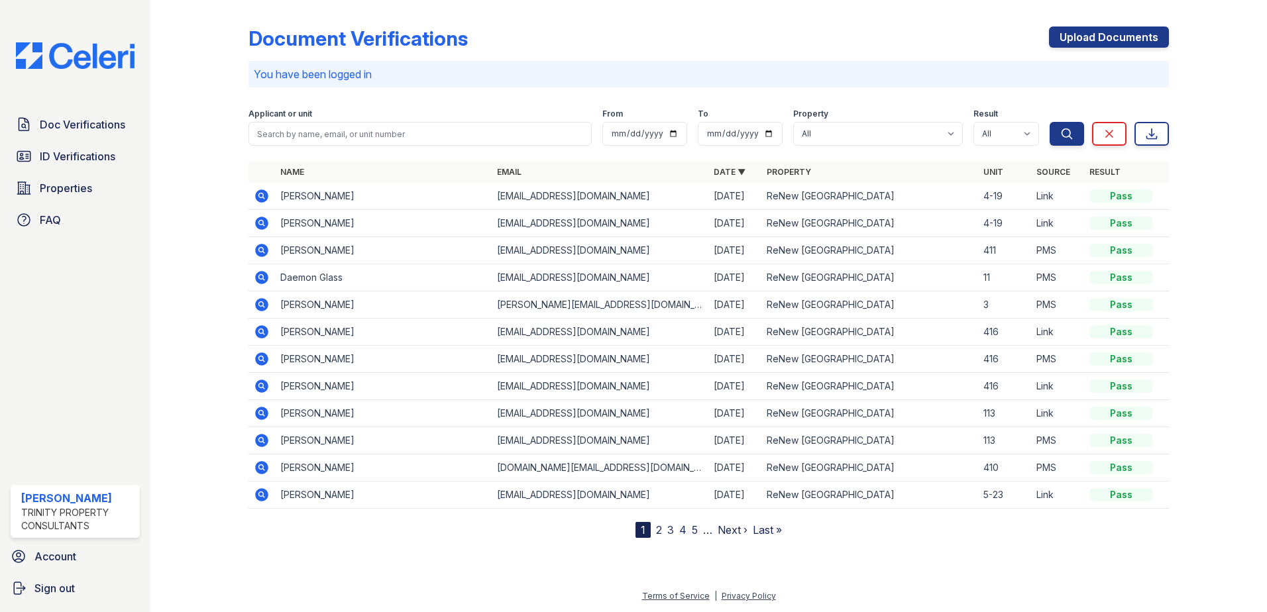 The height and width of the screenshot is (612, 1267). Describe the element at coordinates (1005, 251) in the screenshot. I see `td: 411` at that location.